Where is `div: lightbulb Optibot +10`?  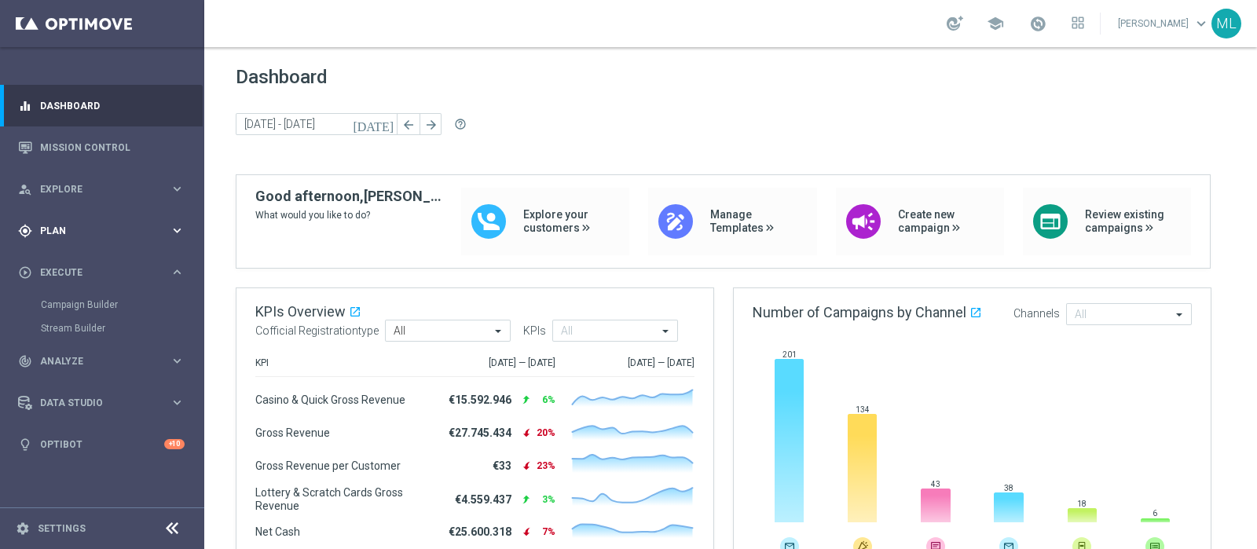 div: lightbulb Optibot +10 is located at coordinates (101, 445).